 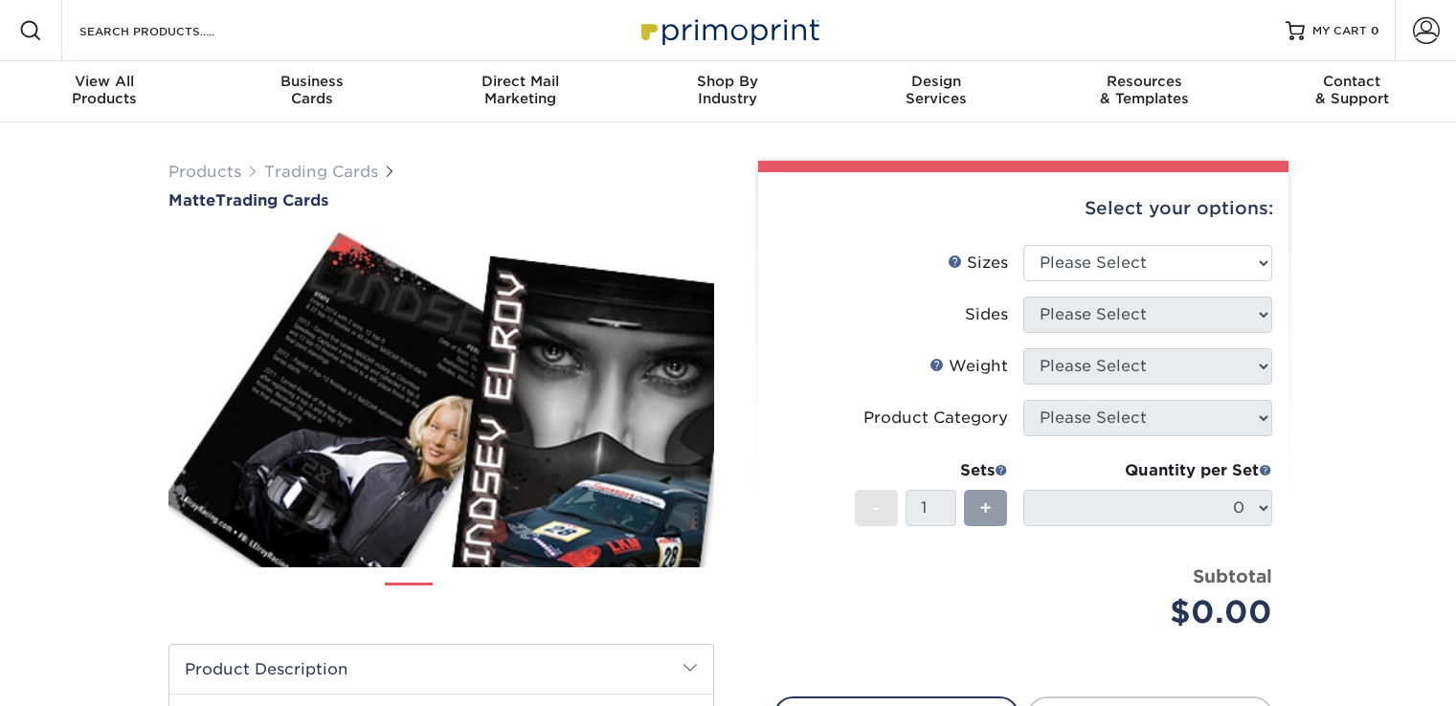 I want to click on div: Sides, so click(x=986, y=315).